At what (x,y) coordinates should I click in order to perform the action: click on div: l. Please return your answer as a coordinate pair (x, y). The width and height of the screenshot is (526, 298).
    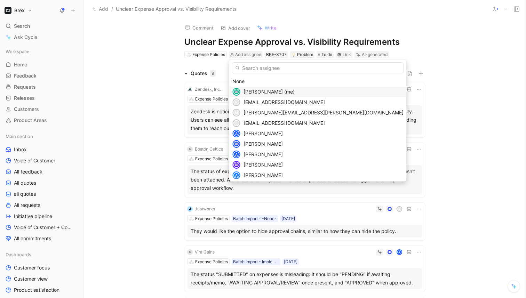
    Looking at the image, I should click on (237, 123).